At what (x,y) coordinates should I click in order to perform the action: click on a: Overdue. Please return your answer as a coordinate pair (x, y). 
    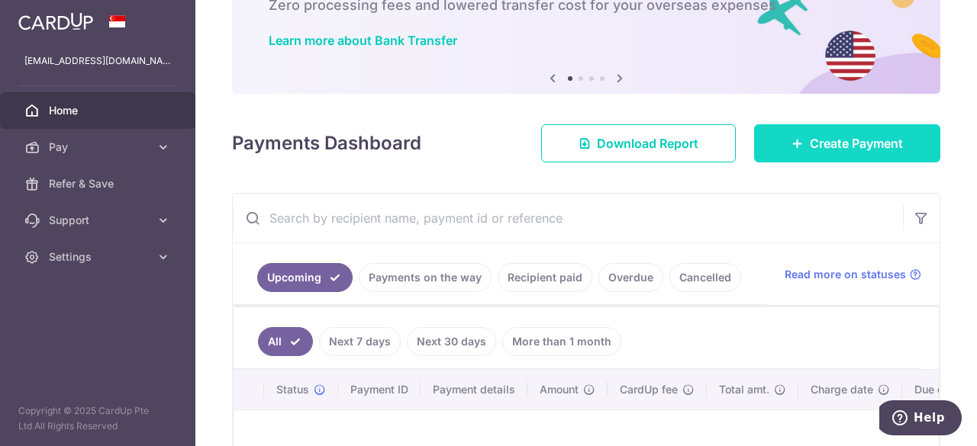
    Looking at the image, I should click on (630, 278).